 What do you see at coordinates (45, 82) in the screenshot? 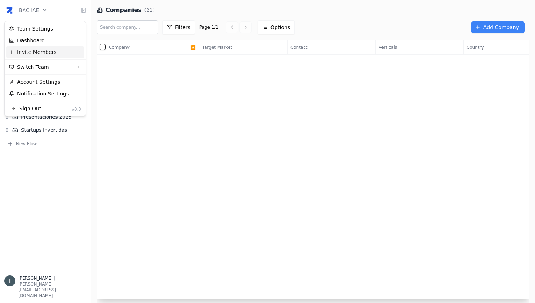
I see `div: Account Settings` at bounding box center [45, 82].